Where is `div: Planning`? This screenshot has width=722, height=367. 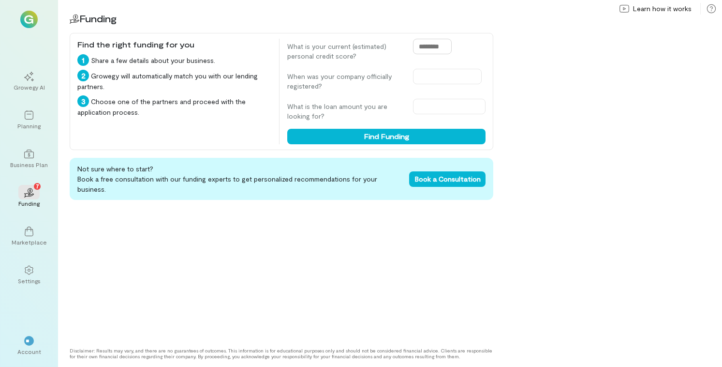
div: Planning is located at coordinates (29, 126).